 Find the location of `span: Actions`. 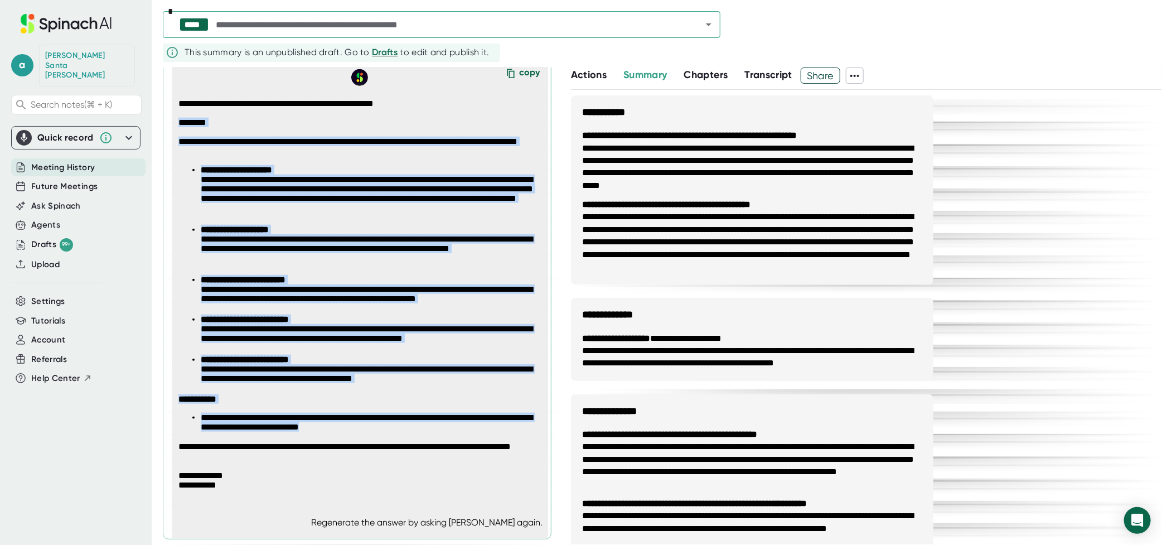

span: Actions is located at coordinates (589, 75).